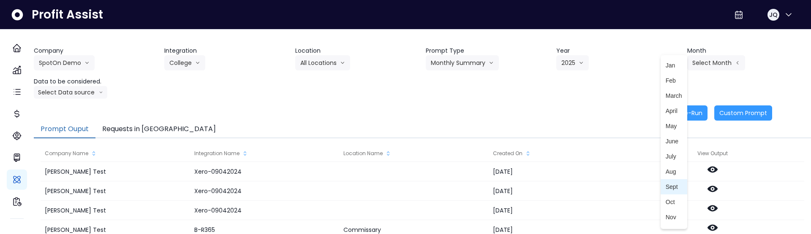 This screenshot has height=234, width=811. Describe the element at coordinates (323, 63) in the screenshot. I see `button: All Locationsarrow down line` at that location.